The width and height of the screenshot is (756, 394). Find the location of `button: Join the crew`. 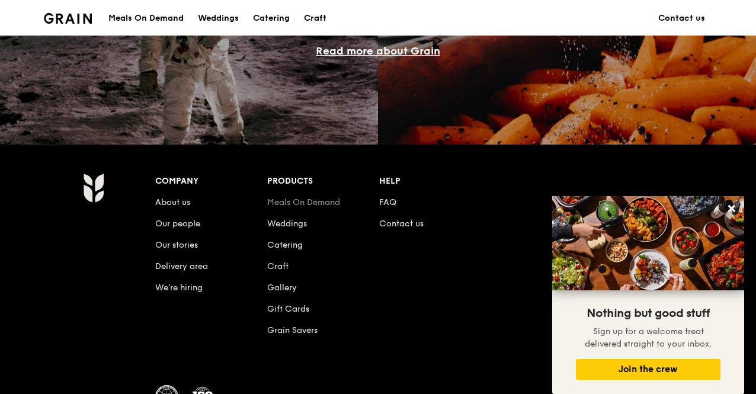

button: Join the crew is located at coordinates (648, 369).